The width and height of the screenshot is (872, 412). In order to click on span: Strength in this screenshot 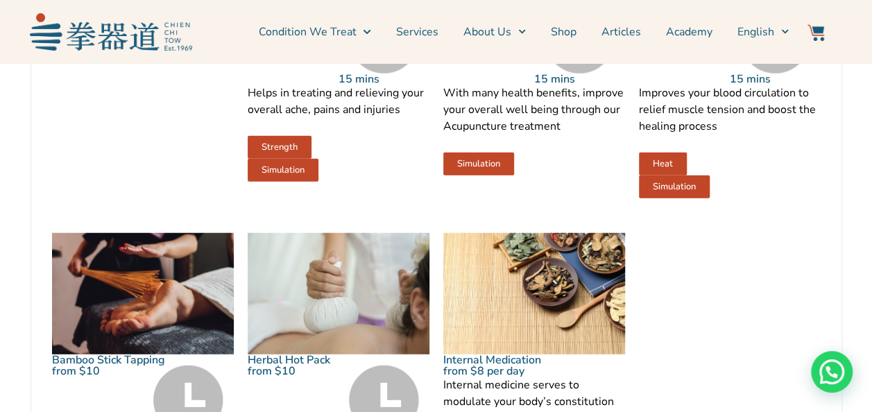, I will do `click(280, 147)`.